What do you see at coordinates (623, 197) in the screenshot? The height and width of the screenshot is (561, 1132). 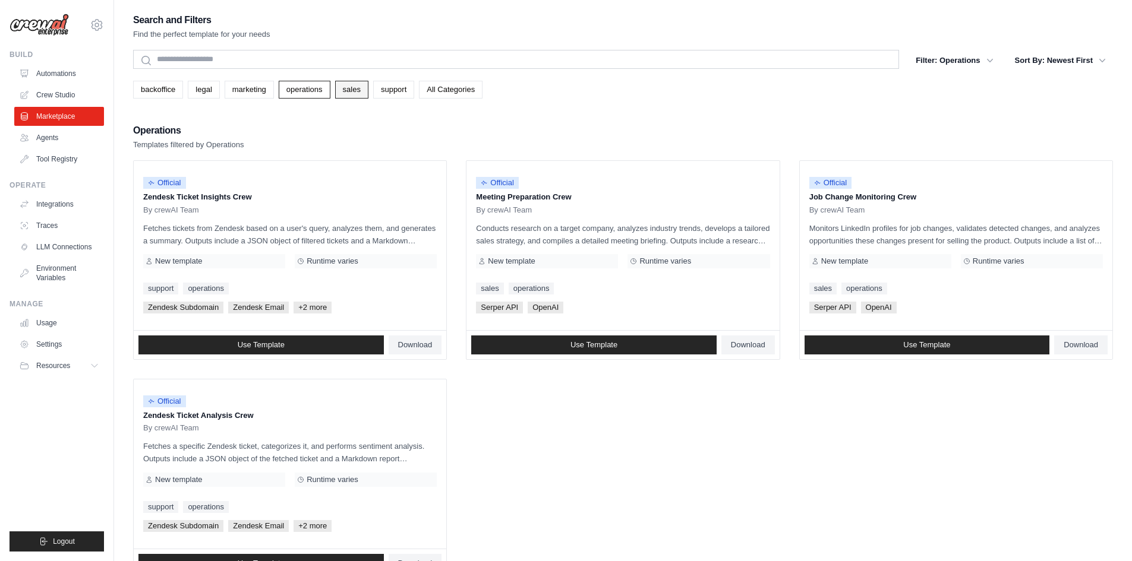 I see `p: Meeting Preparation Crew` at bounding box center [623, 197].